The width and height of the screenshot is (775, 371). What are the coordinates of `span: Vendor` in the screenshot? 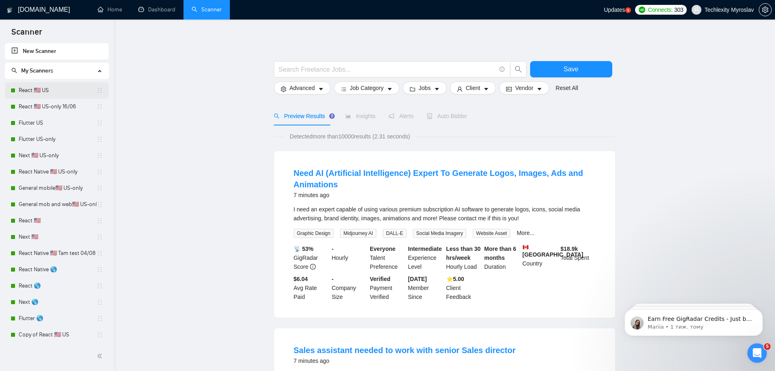 It's located at (524, 88).